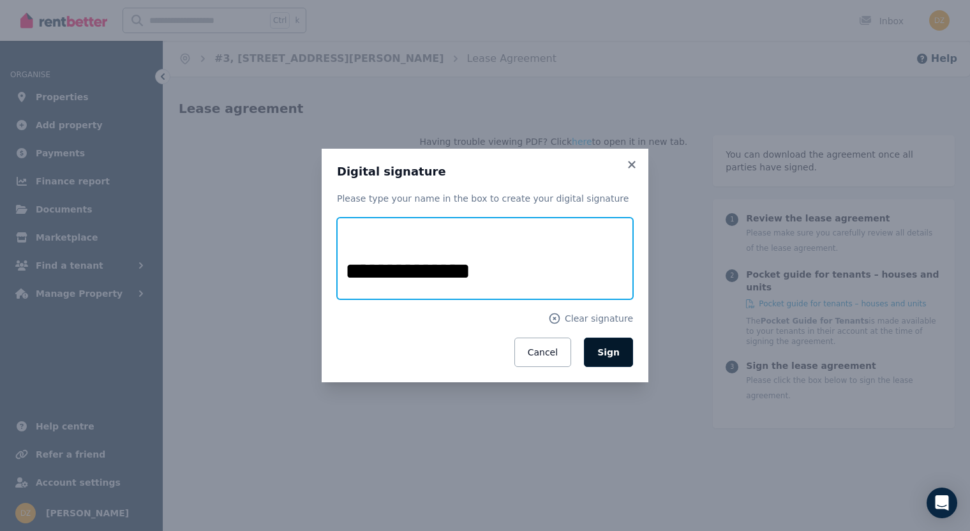  Describe the element at coordinates (942, 503) in the screenshot. I see `div: Open Intercom Messenger` at that location.